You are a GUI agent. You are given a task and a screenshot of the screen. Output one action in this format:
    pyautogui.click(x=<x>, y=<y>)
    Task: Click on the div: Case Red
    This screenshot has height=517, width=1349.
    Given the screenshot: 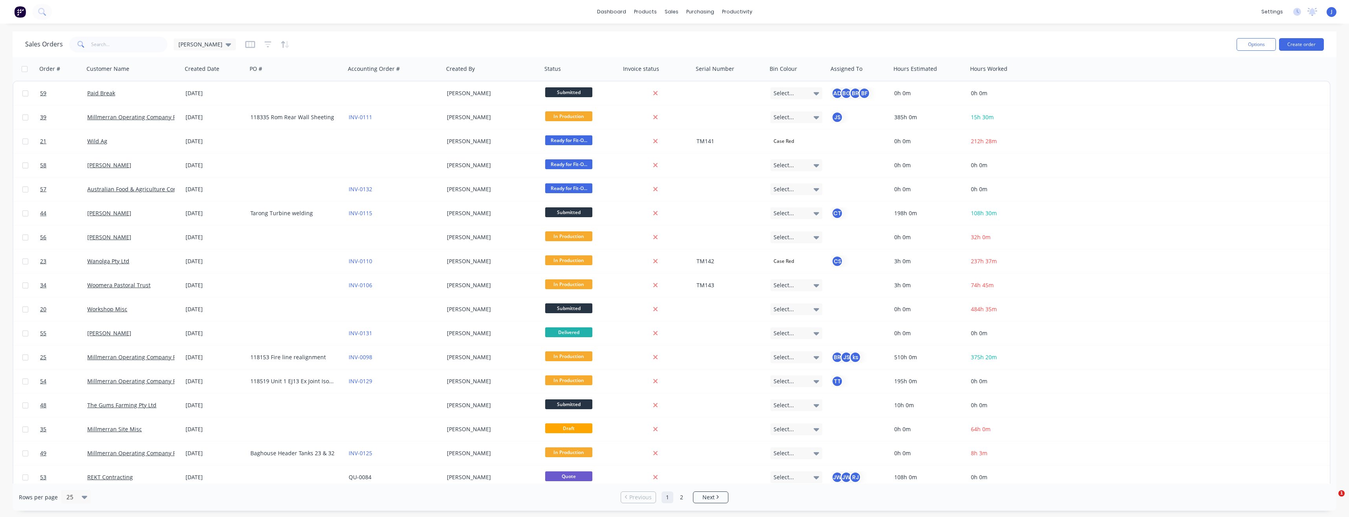 What is the action you would take?
    pyautogui.click(x=784, y=261)
    